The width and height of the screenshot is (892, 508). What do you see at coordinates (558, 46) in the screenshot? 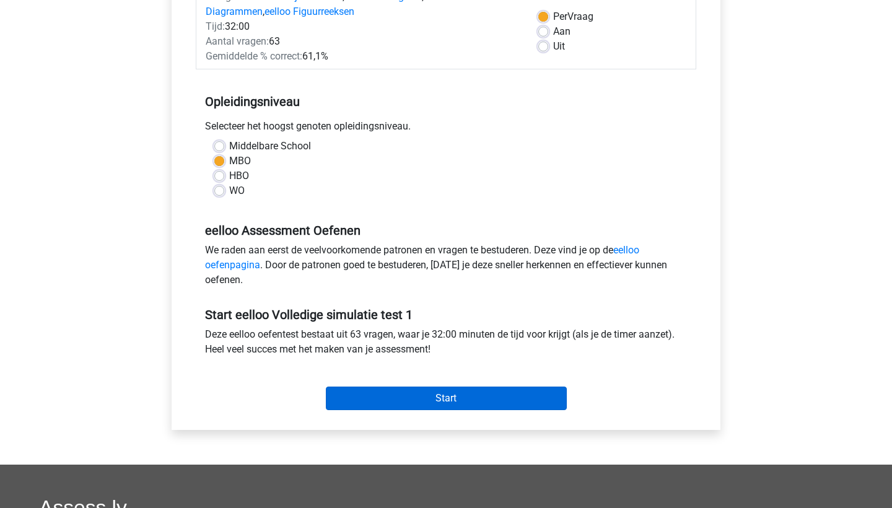
I see `label: Uit` at bounding box center [558, 46].